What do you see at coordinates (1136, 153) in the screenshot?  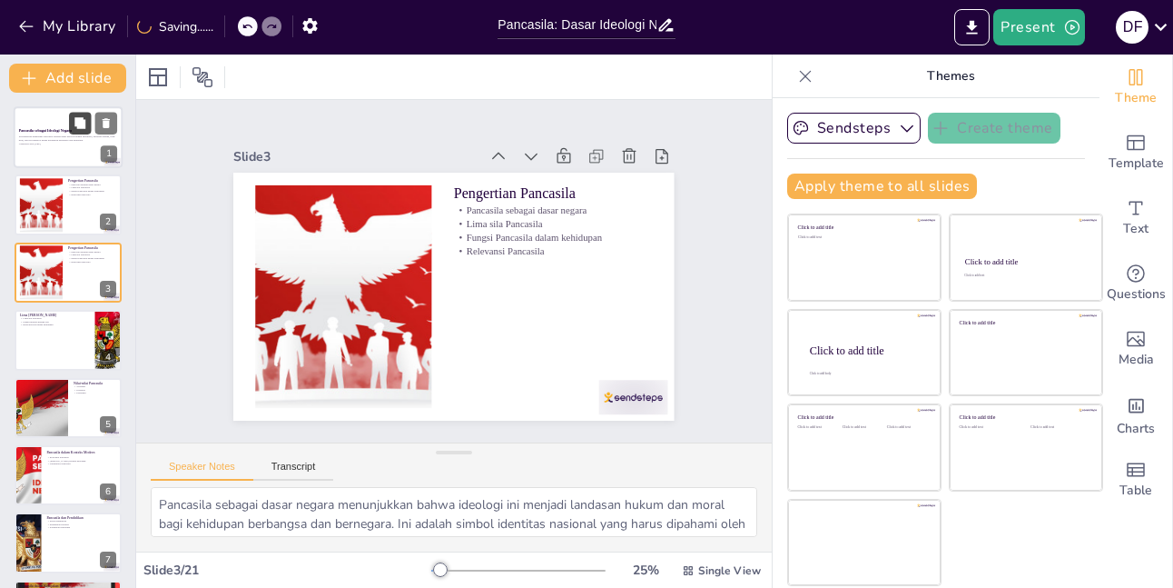 I see `div: Add ready made slides` at bounding box center [1136, 153].